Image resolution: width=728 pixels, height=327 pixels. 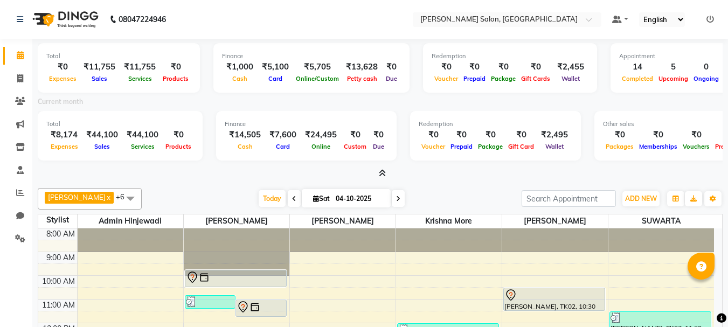 What do you see at coordinates (58, 220) in the screenshot?
I see `div: Stylist` at bounding box center [58, 220].